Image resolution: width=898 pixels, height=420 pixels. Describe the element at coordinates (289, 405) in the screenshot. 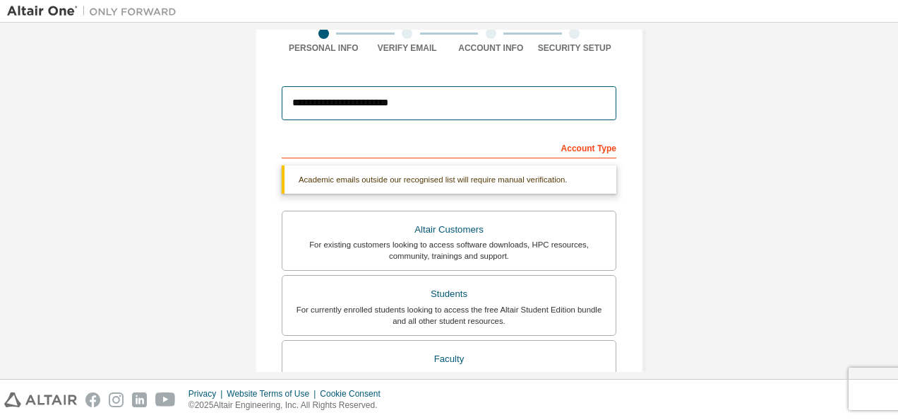

I see `p: © 2025 Altair Engineering, Inc. All Rights Reserved.` at that location.